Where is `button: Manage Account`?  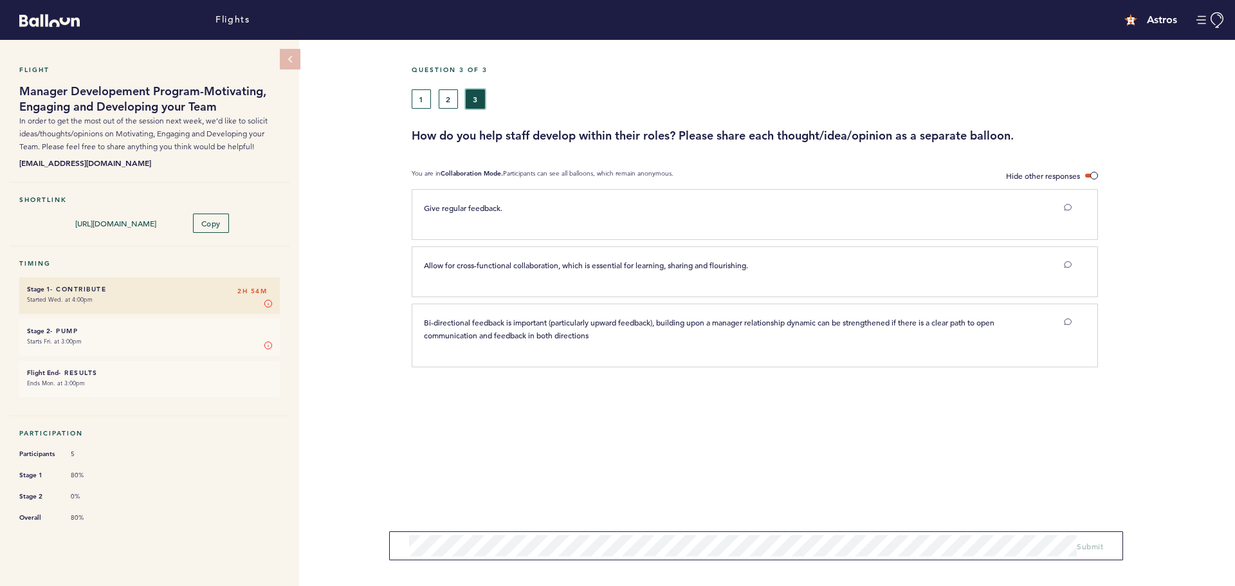 button: Manage Account is located at coordinates (1211, 20).